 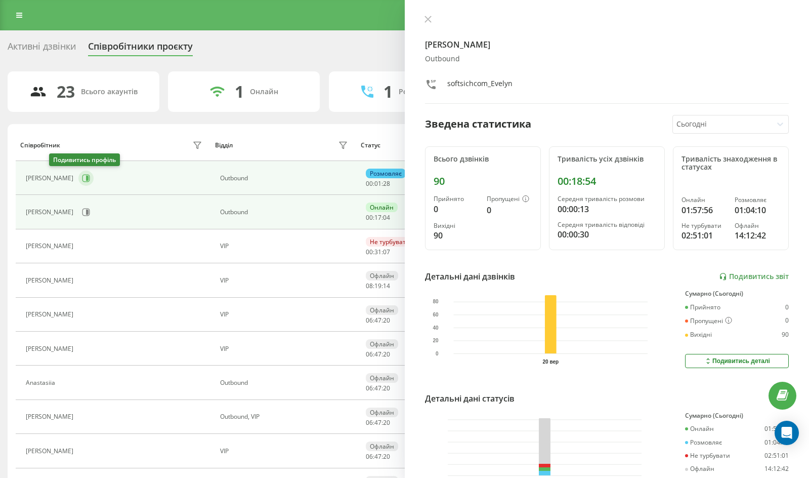 I want to click on span: 04, so click(x=387, y=217).